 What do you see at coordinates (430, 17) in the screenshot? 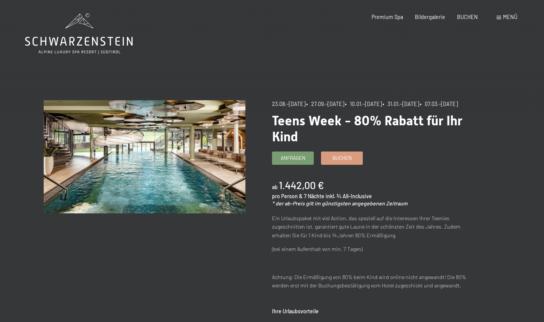
I see `a: Bildergalerie` at bounding box center [430, 17].